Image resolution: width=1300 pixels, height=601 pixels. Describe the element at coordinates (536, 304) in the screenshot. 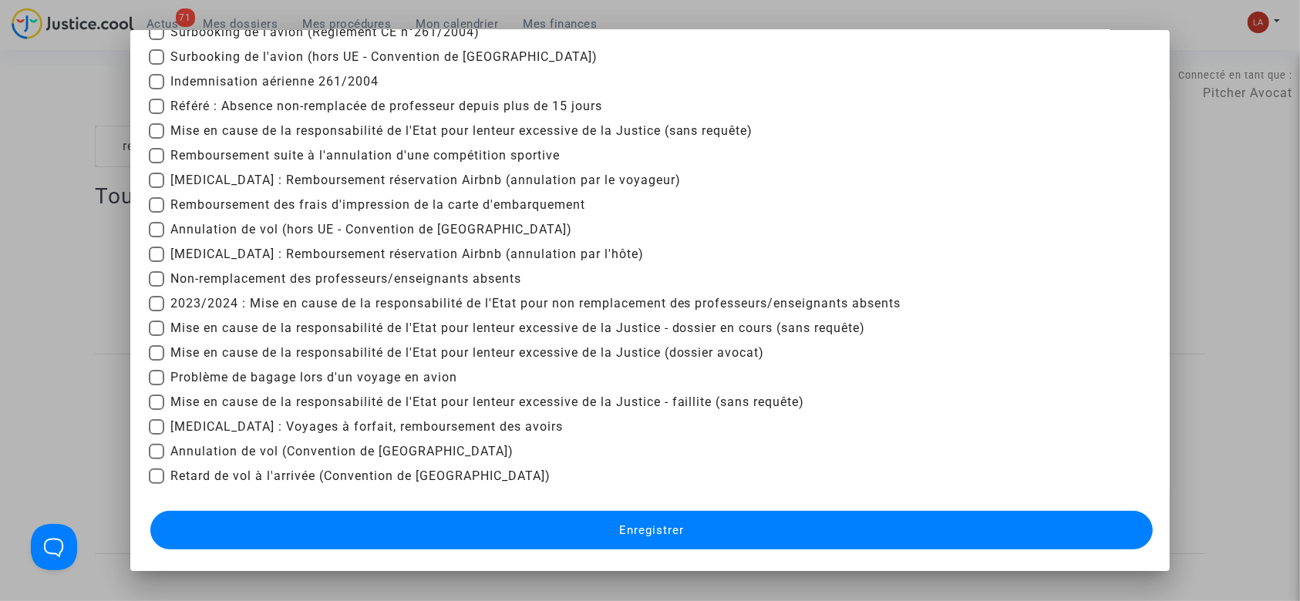

I see `span: 2023/2024 : Mise en cause de la responsabilité de l'Etat pour non remplacement des professeurs/en...` at that location.